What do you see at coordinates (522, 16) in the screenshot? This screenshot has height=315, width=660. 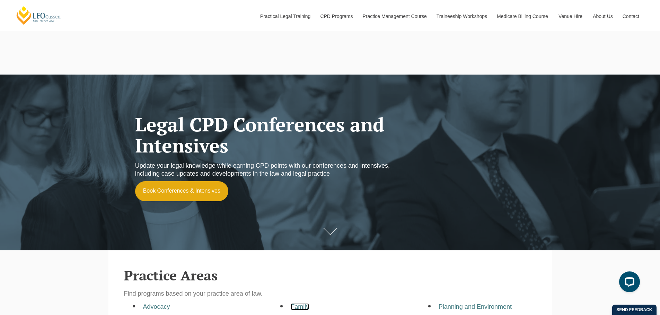 I see `a: Medicare Billing Course` at bounding box center [522, 16].